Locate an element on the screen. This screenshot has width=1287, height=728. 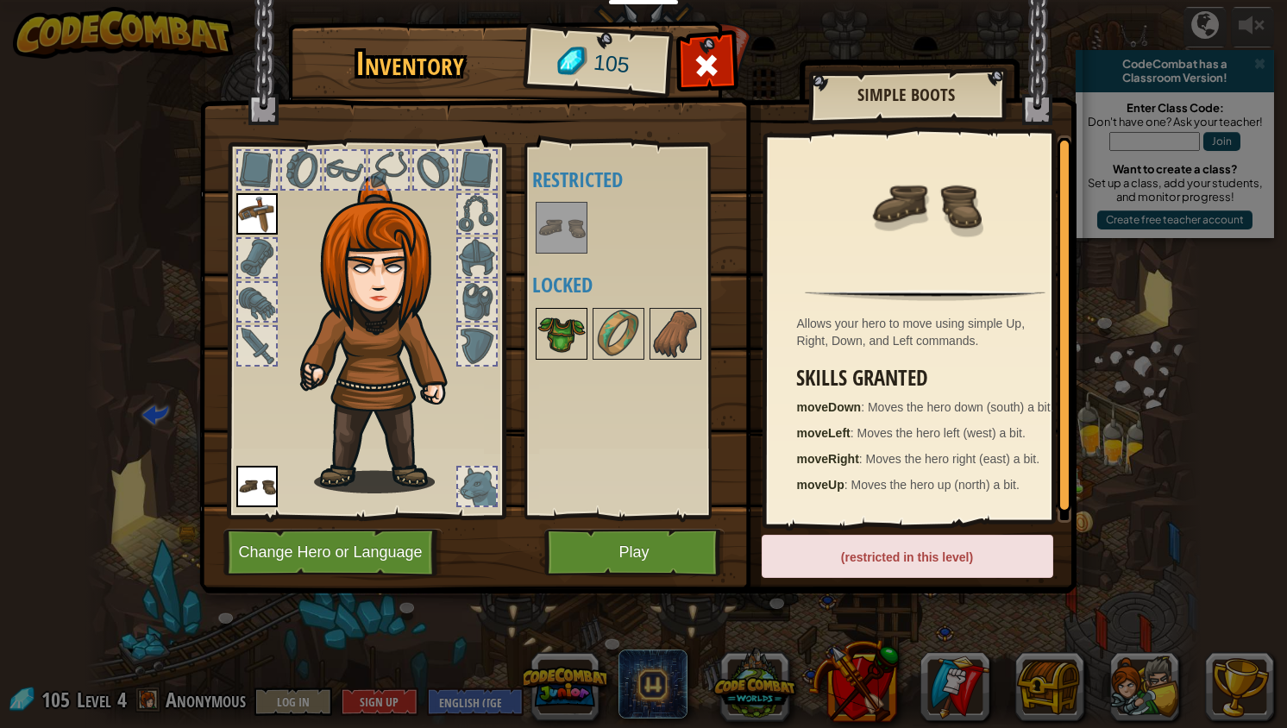
button: Play is located at coordinates (634, 552).